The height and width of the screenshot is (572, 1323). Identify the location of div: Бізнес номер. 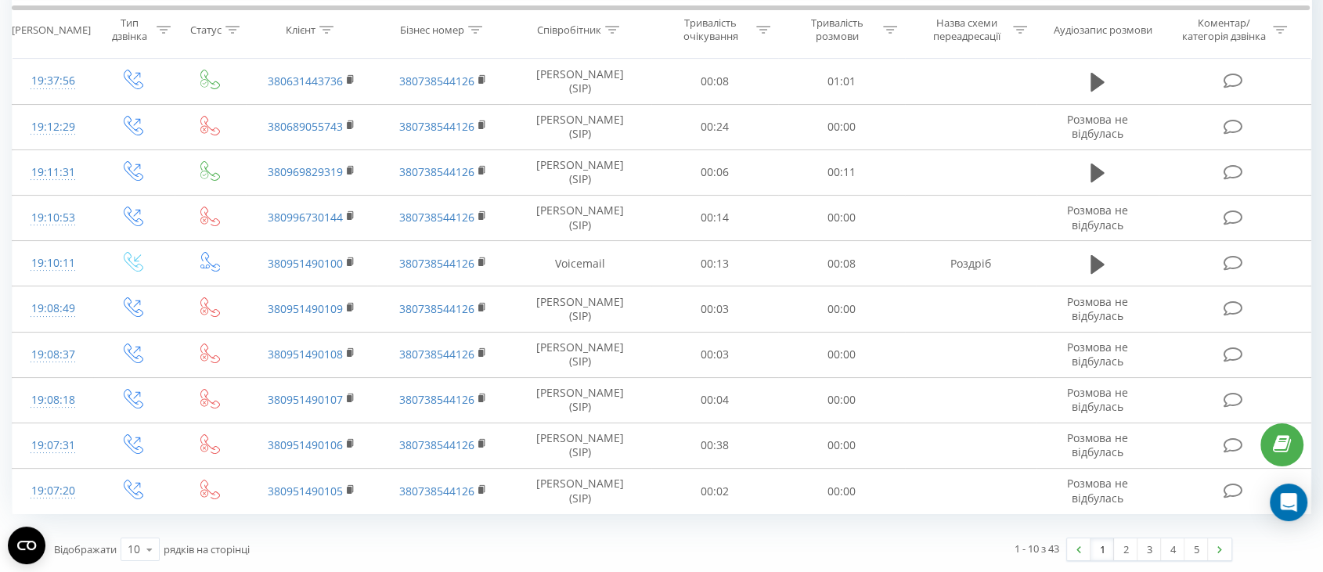
(432, 29).